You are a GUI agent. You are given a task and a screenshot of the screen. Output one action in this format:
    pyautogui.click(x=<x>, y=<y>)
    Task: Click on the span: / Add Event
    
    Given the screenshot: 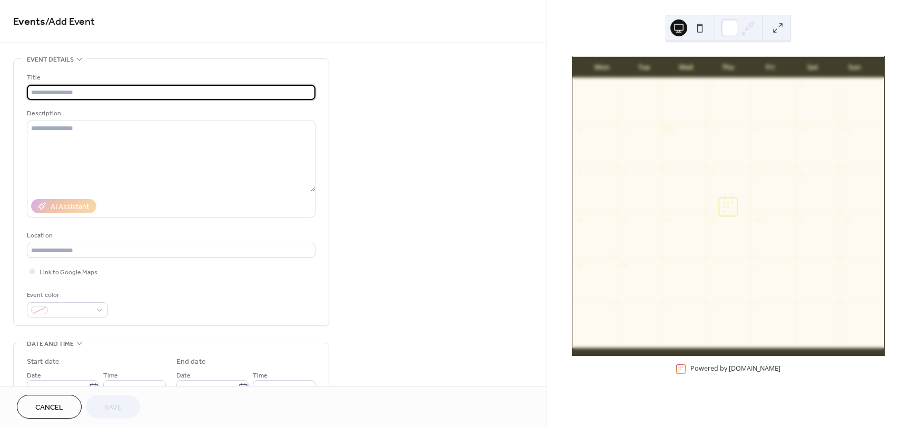 What is the action you would take?
    pyautogui.click(x=70, y=22)
    